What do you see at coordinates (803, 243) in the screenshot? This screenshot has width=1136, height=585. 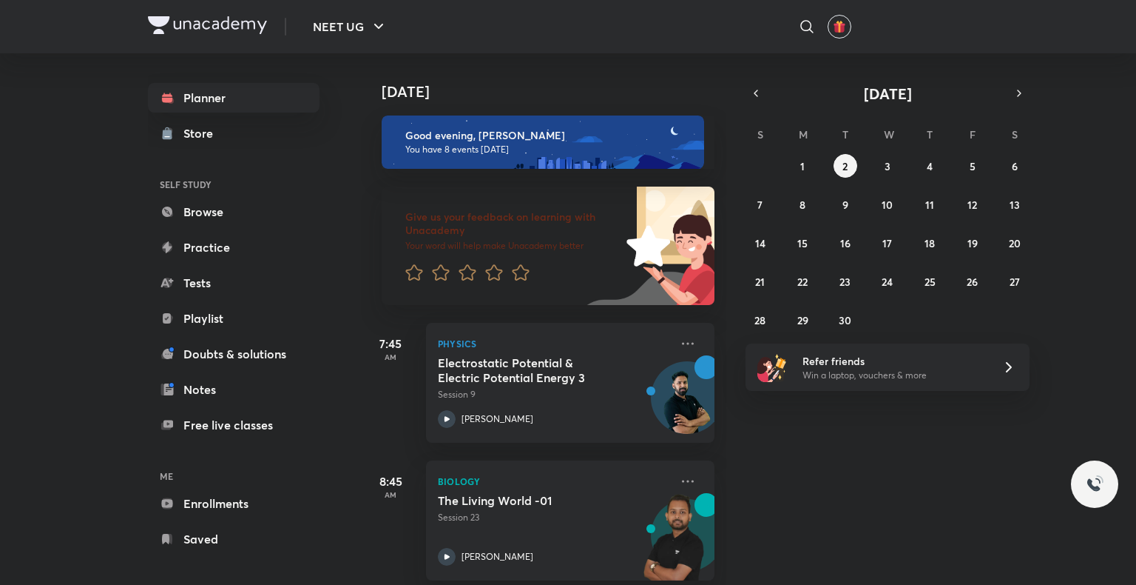 I see `abbr: September 15, 2025` at bounding box center [803, 243].